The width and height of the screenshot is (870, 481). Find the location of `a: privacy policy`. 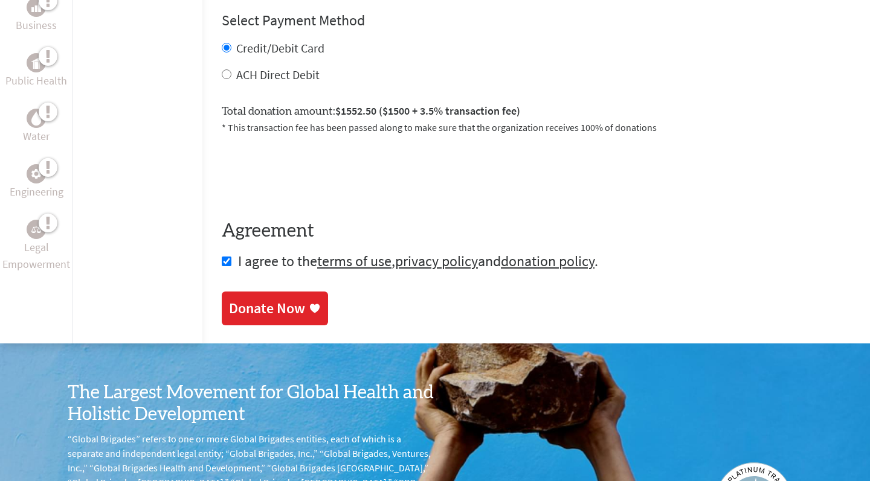

a: privacy policy is located at coordinates (436, 261).